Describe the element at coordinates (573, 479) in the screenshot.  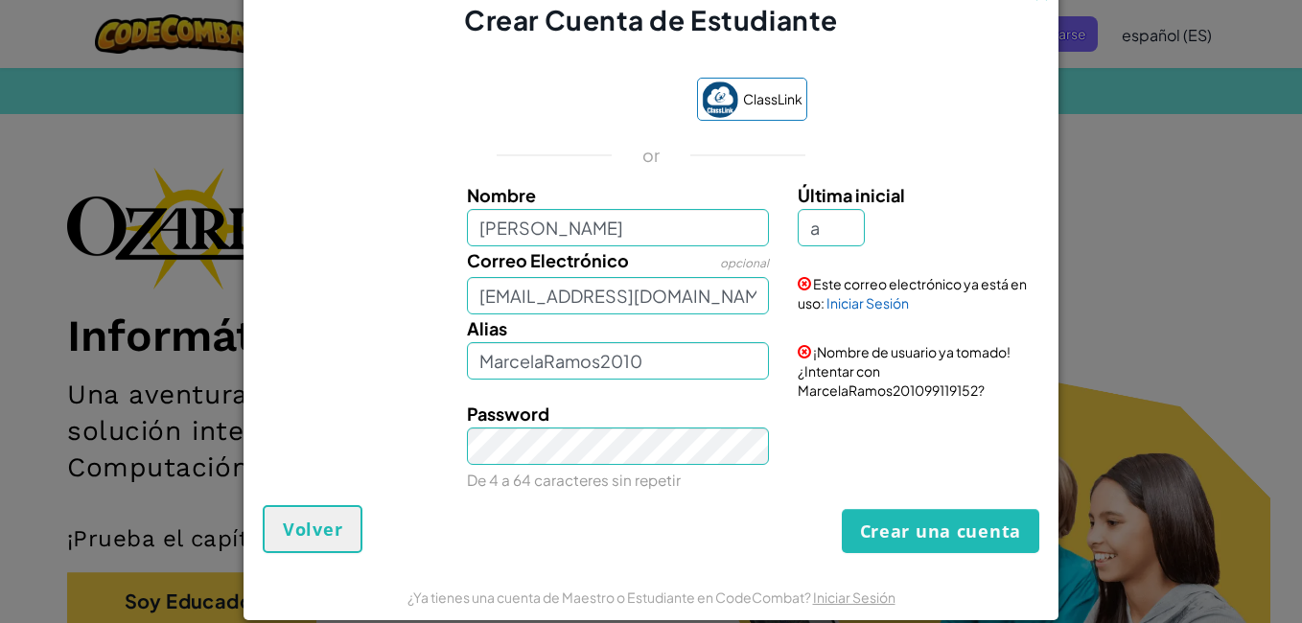
I see `small: De 4 a 64 caracteres sin repetir` at that location.